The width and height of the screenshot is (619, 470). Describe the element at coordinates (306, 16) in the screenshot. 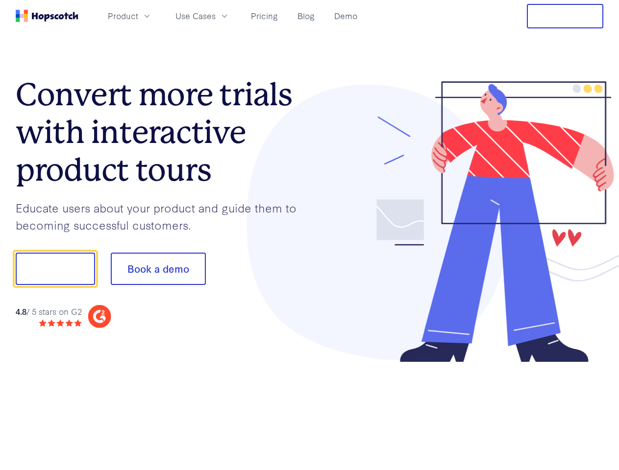

I see `a: Blog` at that location.